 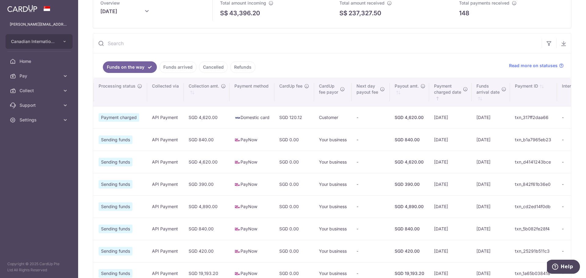 I want to click on th: CardUp fee, so click(x=294, y=92).